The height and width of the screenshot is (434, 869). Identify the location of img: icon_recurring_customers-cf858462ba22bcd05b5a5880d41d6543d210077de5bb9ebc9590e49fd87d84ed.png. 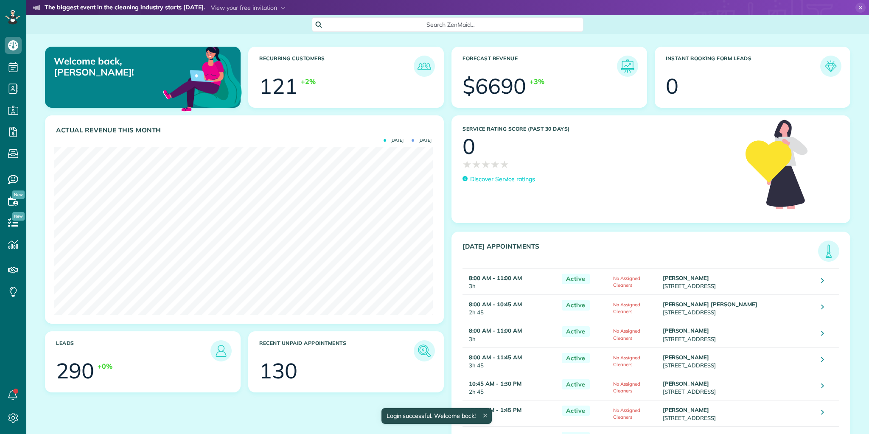
(424, 66).